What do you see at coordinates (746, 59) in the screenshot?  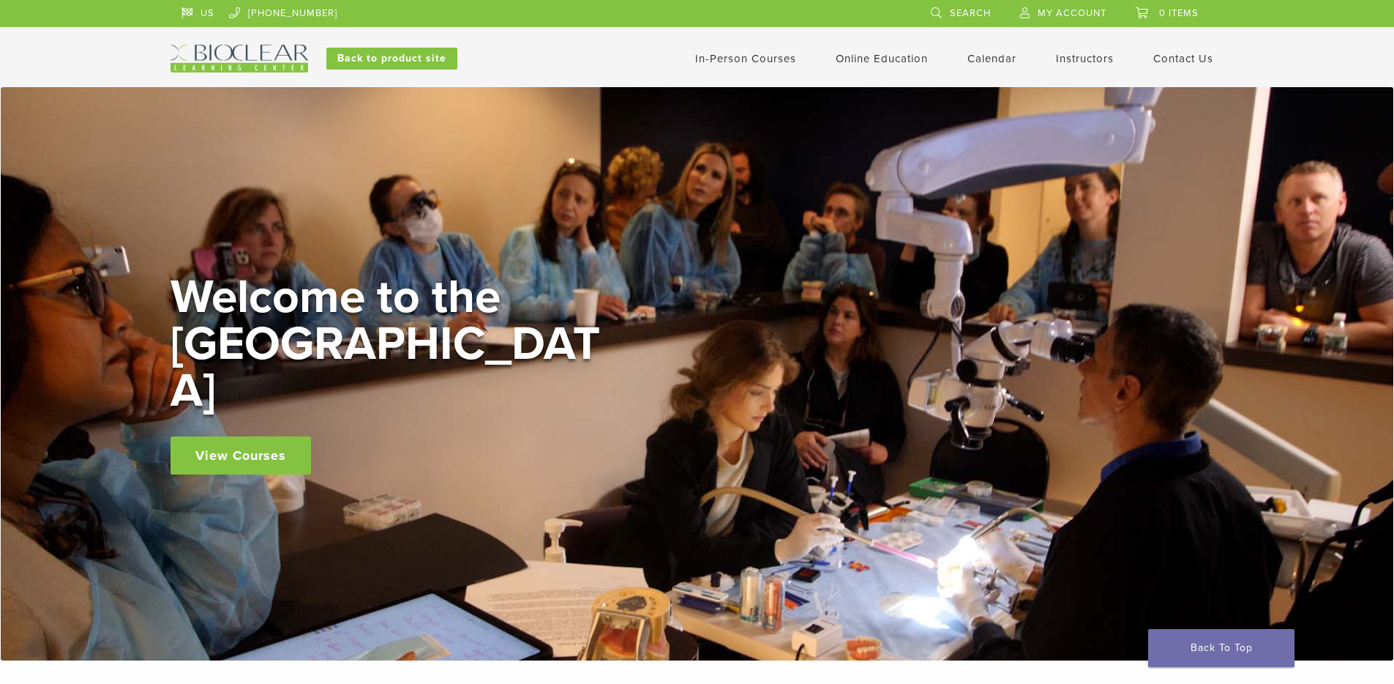 I see `a: In-Person Courses` at bounding box center [746, 59].